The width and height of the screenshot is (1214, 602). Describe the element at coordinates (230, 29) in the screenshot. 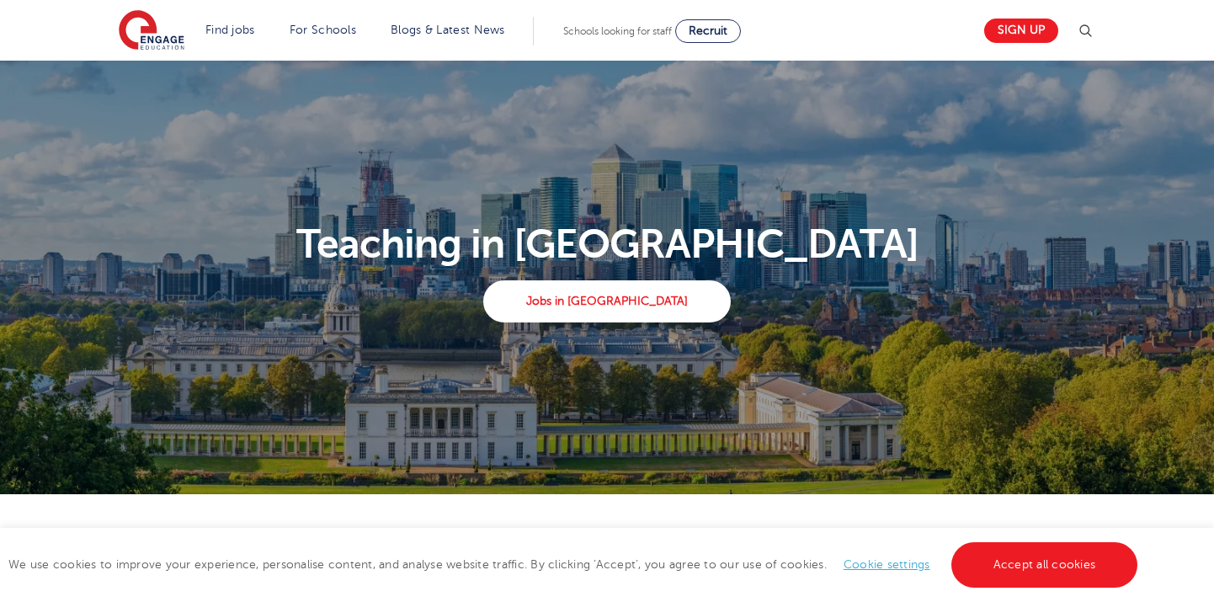

I see `a: Find jobs` at that location.